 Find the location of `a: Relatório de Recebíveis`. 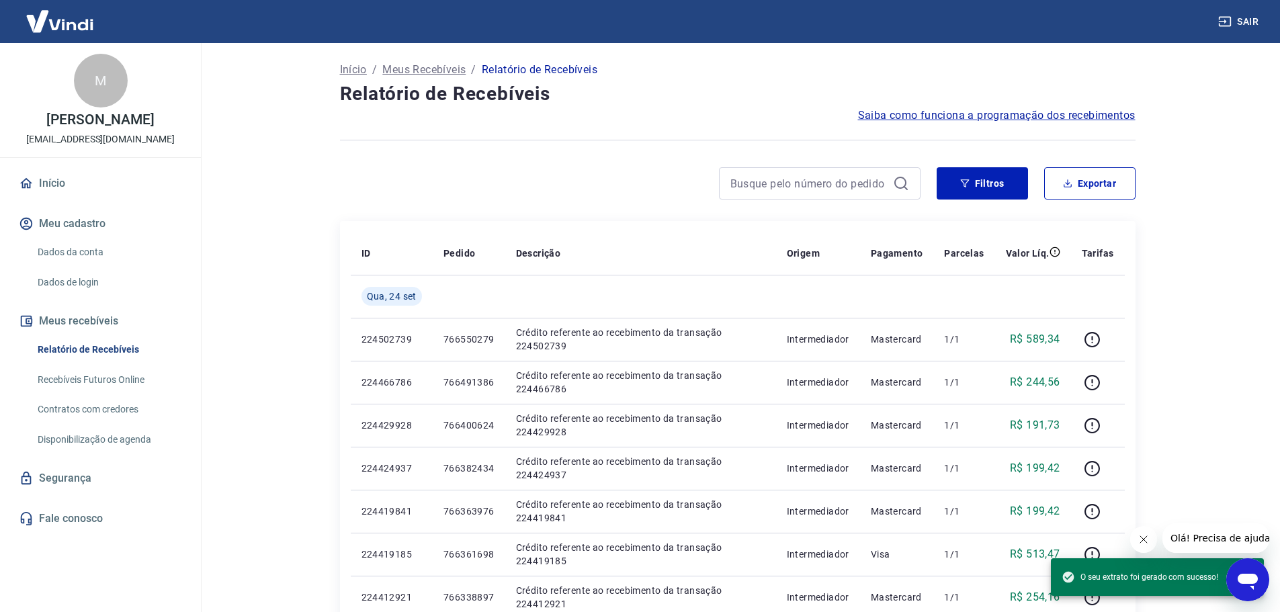

a: Relatório de Recebíveis is located at coordinates (108, 350).